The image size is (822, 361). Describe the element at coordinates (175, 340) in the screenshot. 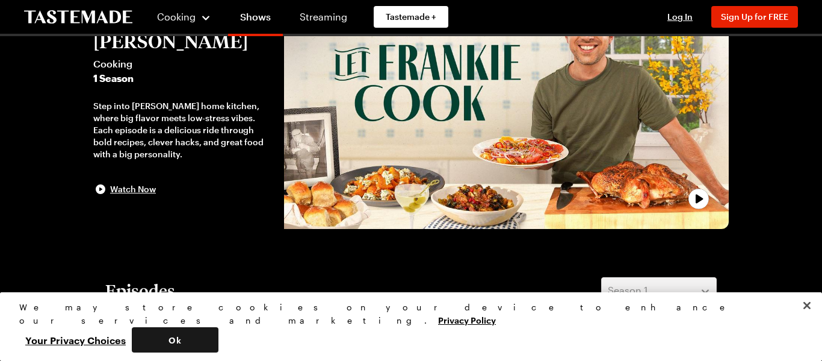

I see `button: Ok` at that location.